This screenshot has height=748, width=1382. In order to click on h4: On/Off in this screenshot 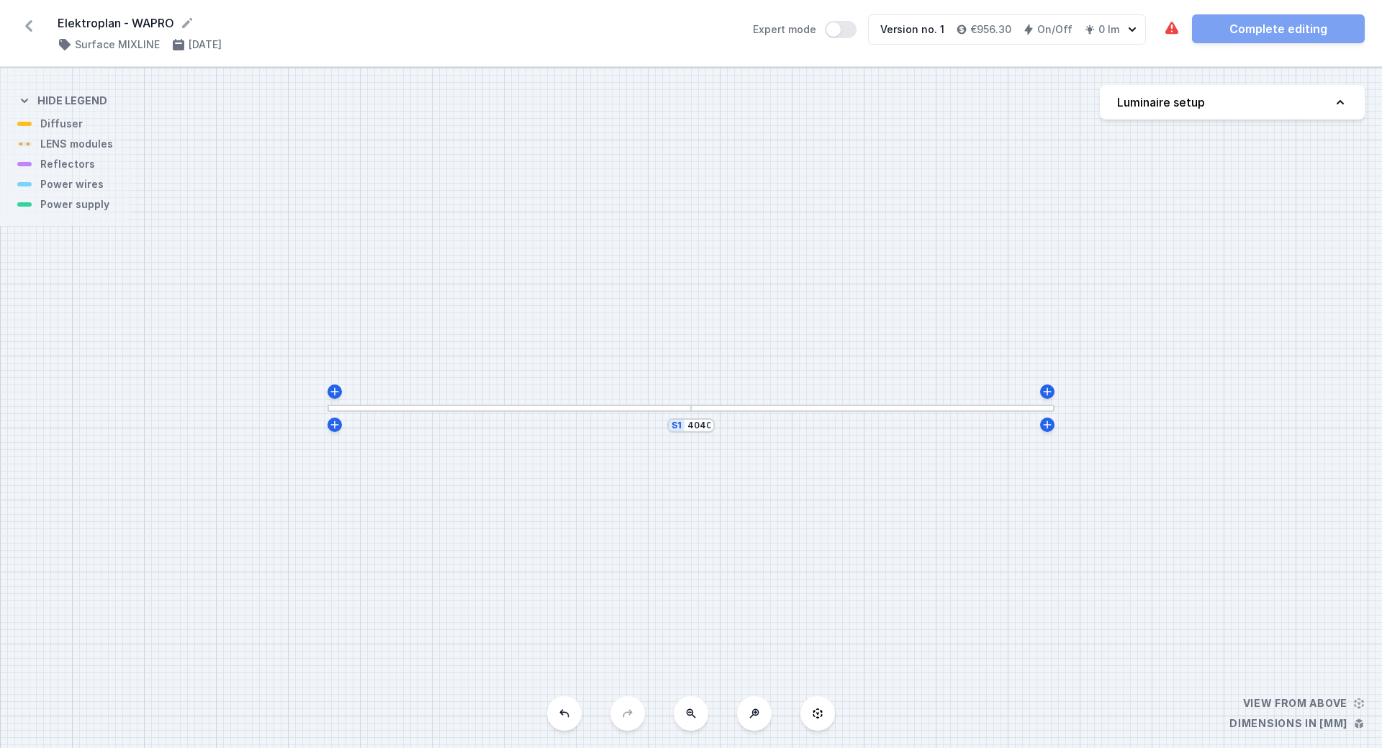, I will do `click(1055, 30)`.